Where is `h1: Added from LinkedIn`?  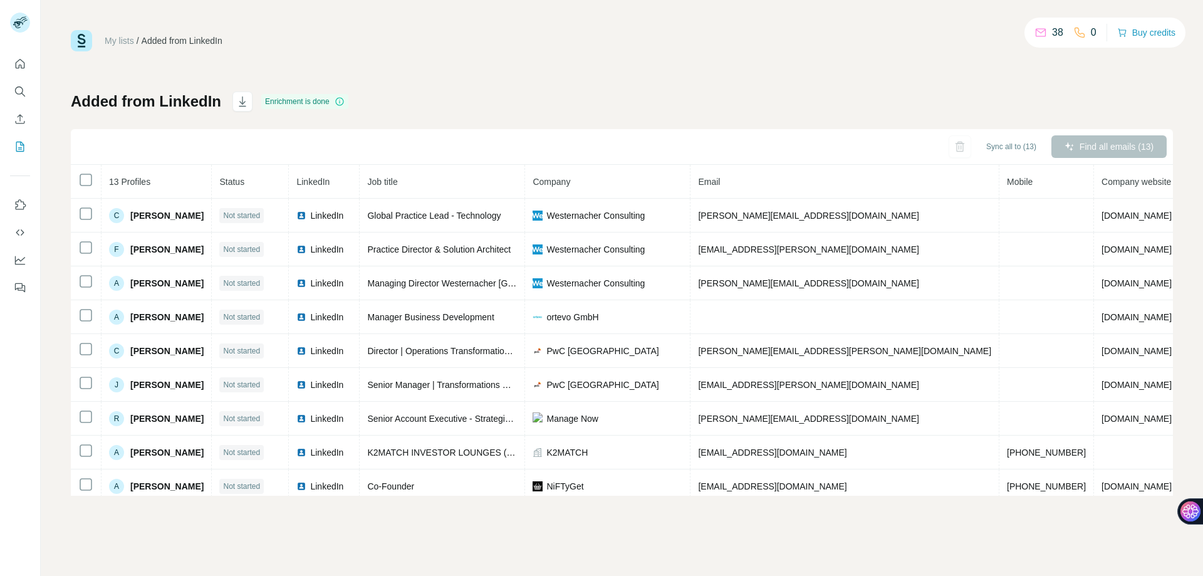
h1: Added from LinkedIn is located at coordinates (146, 102).